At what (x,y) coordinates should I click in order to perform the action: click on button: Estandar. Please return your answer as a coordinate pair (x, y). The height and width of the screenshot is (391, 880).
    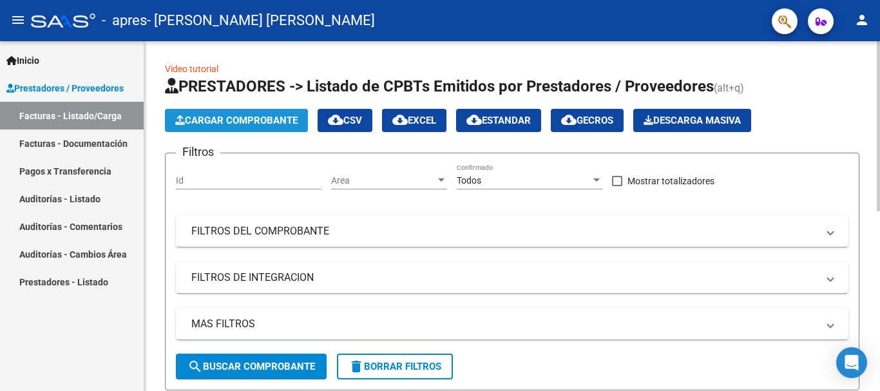
    Looking at the image, I should click on (499, 121).